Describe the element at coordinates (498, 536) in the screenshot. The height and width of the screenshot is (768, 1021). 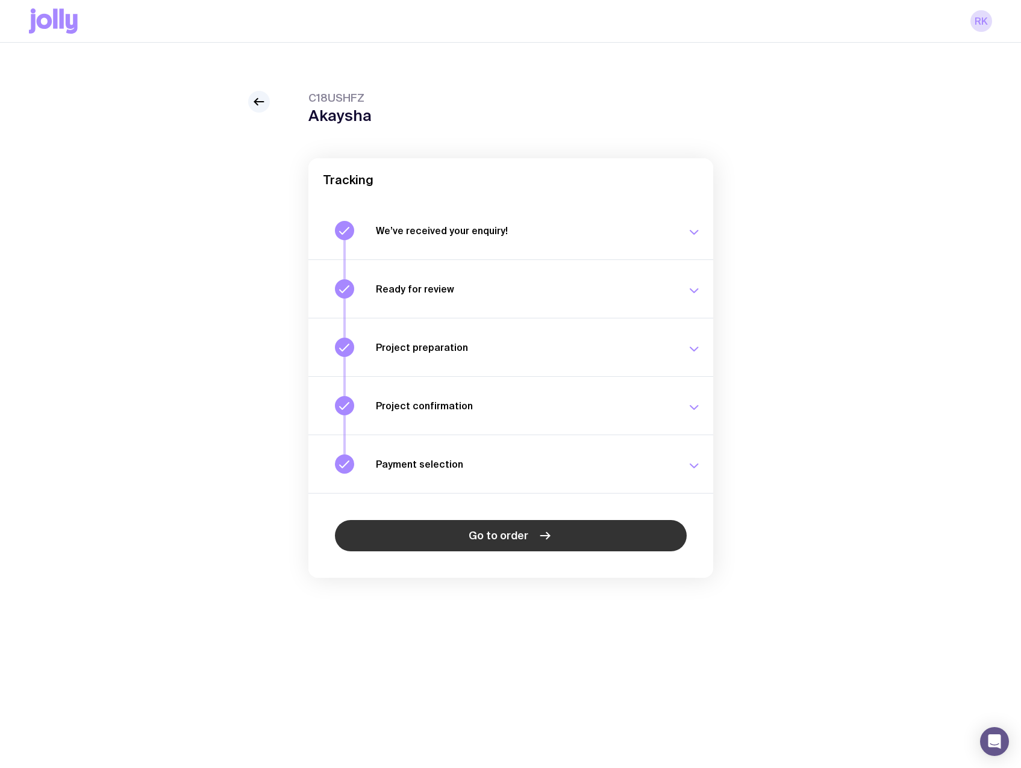
I see `span: Go to order` at that location.